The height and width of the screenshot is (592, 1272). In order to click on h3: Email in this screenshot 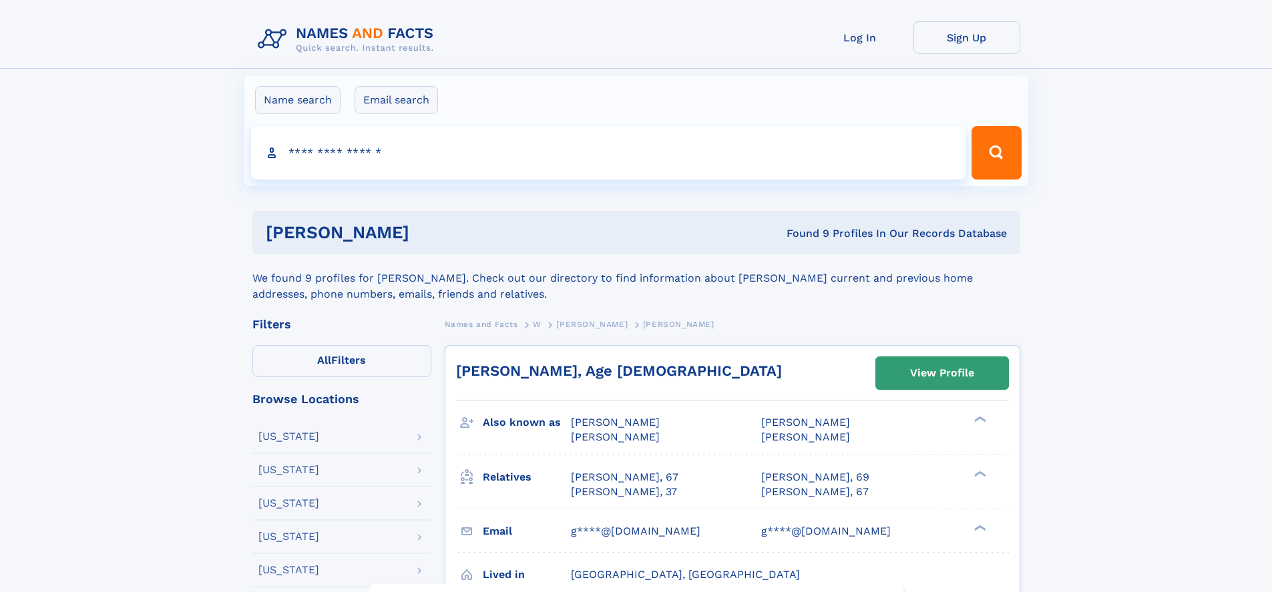, I will do `click(527, 531)`.